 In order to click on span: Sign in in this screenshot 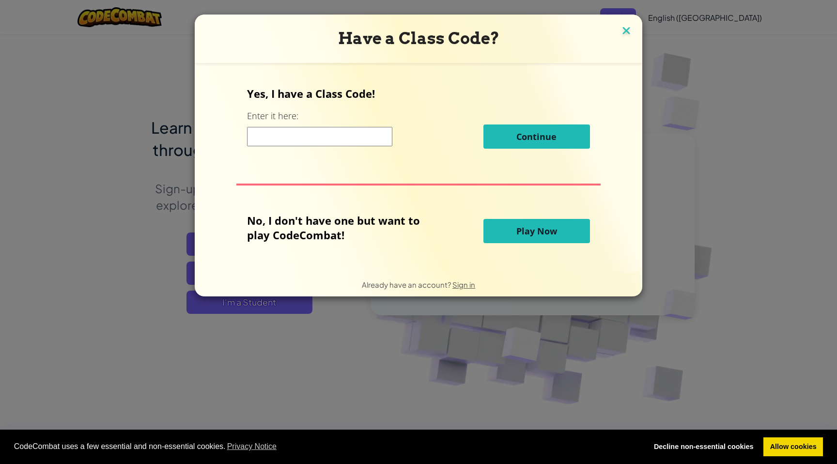, I will do `click(463, 284)`.